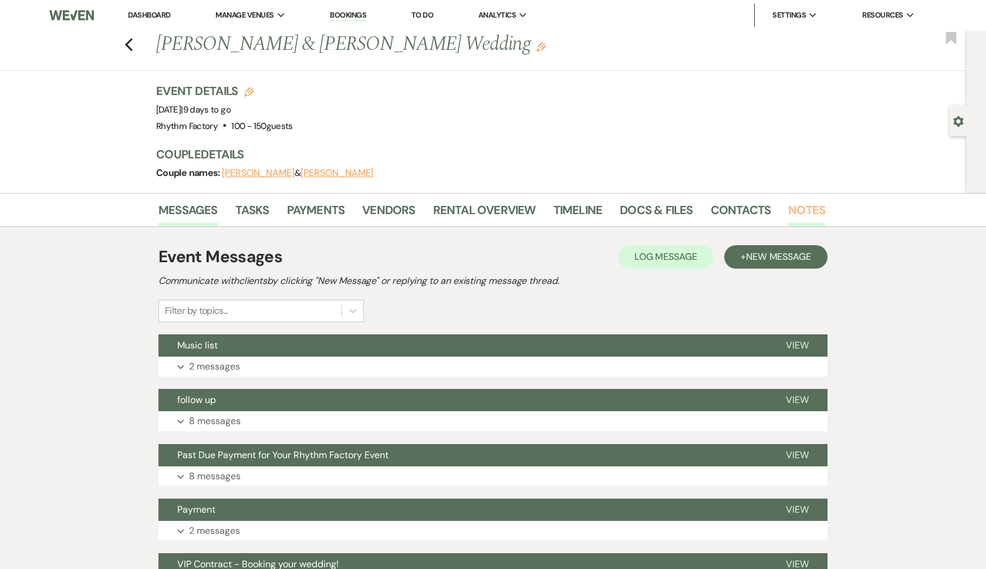 This screenshot has width=986, height=569. I want to click on span: Analytics, so click(497, 15).